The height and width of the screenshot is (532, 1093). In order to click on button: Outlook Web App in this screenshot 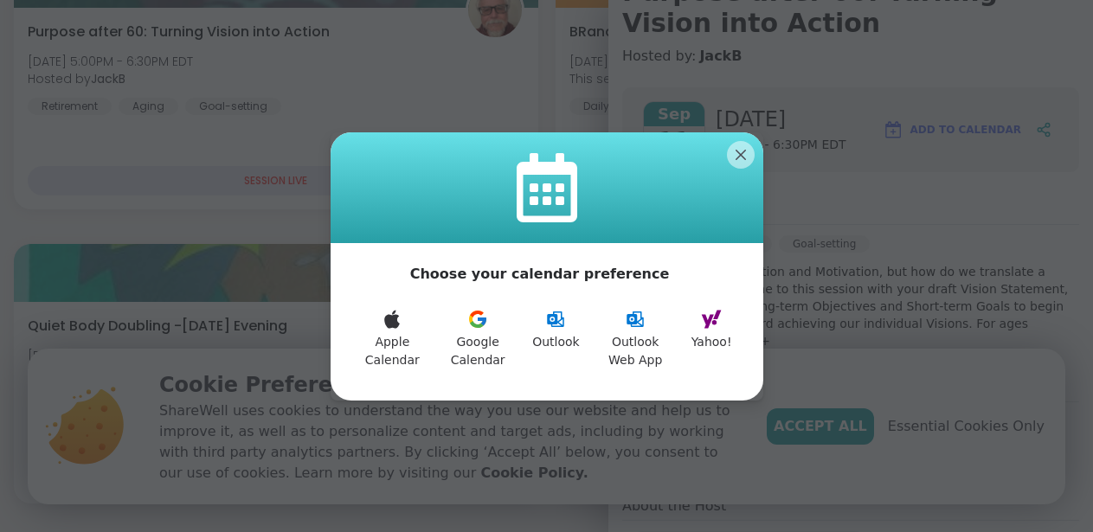, I will do `click(635, 339)`.